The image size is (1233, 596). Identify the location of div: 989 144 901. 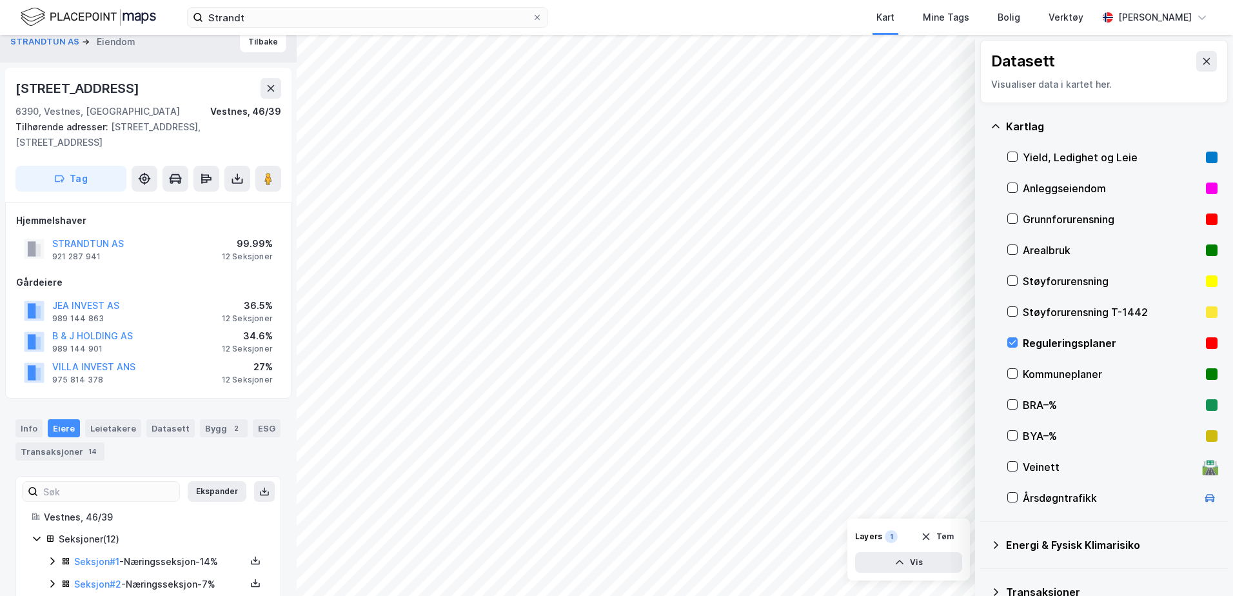
(77, 349).